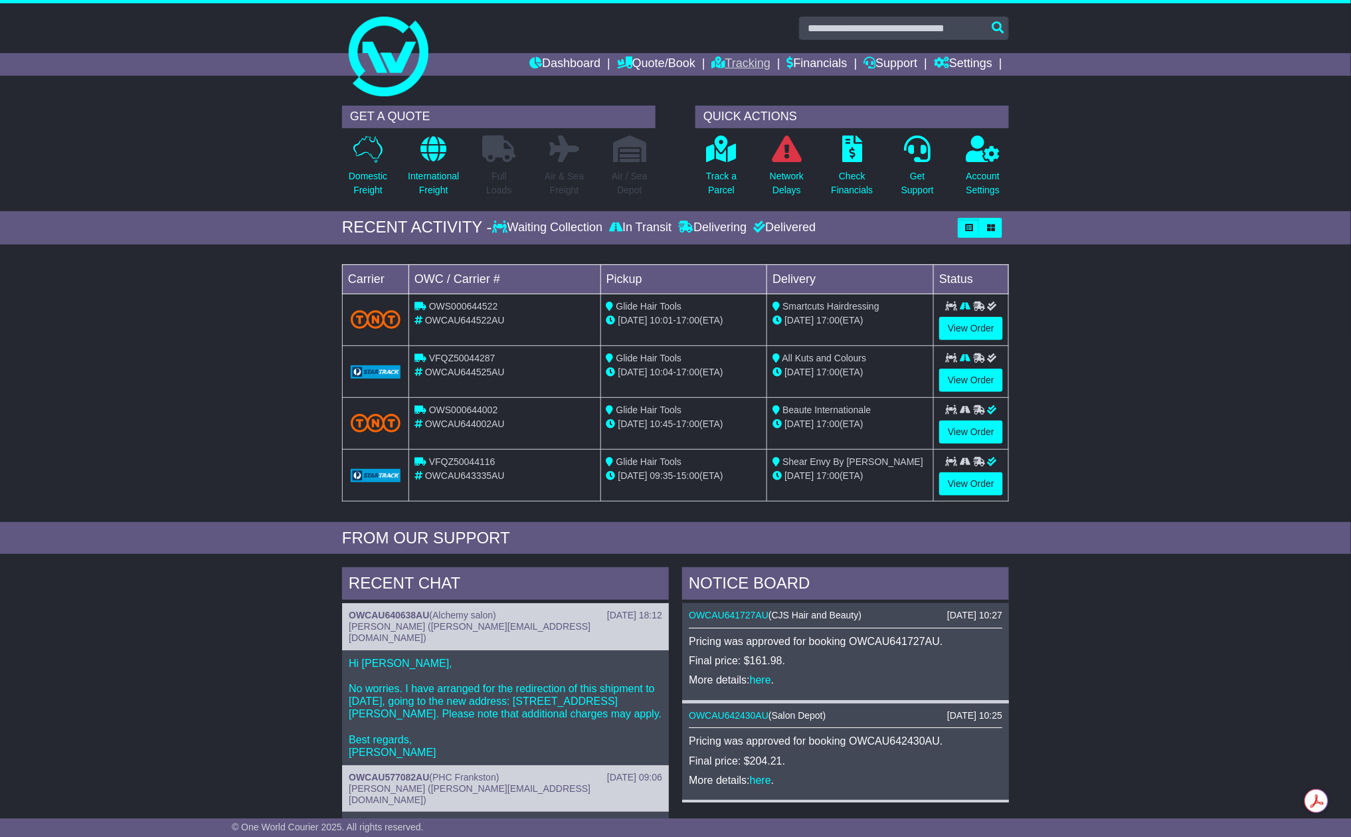 The width and height of the screenshot is (1351, 837). What do you see at coordinates (662, 372) in the screenshot?
I see `span: 10:04` at bounding box center [662, 372].